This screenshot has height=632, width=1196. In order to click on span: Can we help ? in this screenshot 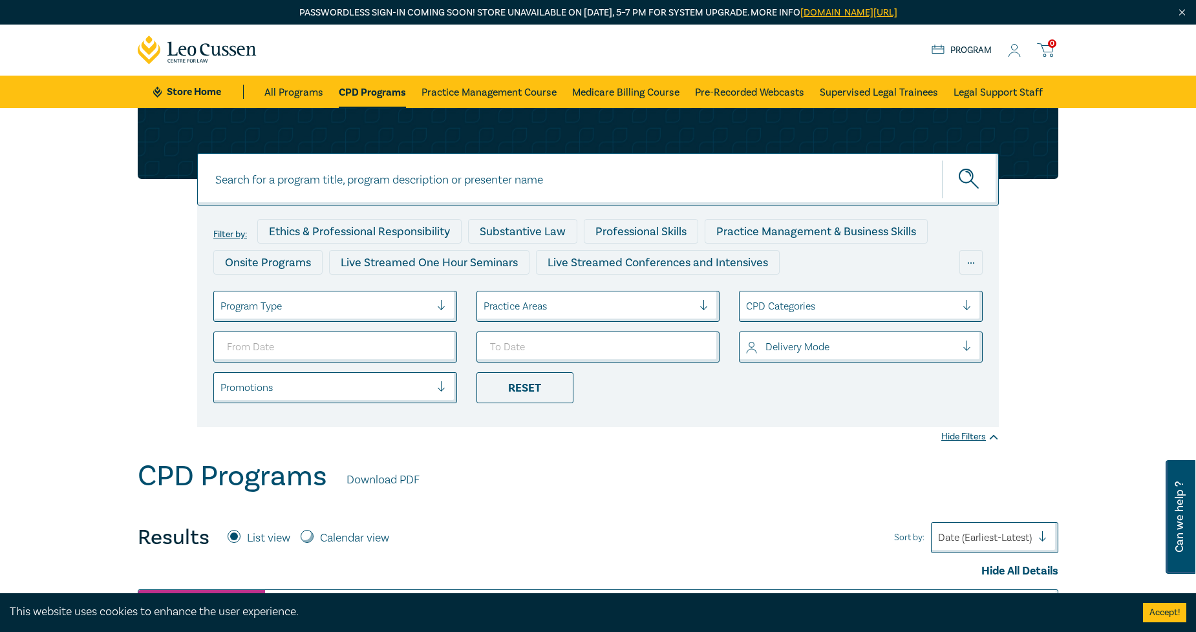, I will do `click(1179, 517)`.